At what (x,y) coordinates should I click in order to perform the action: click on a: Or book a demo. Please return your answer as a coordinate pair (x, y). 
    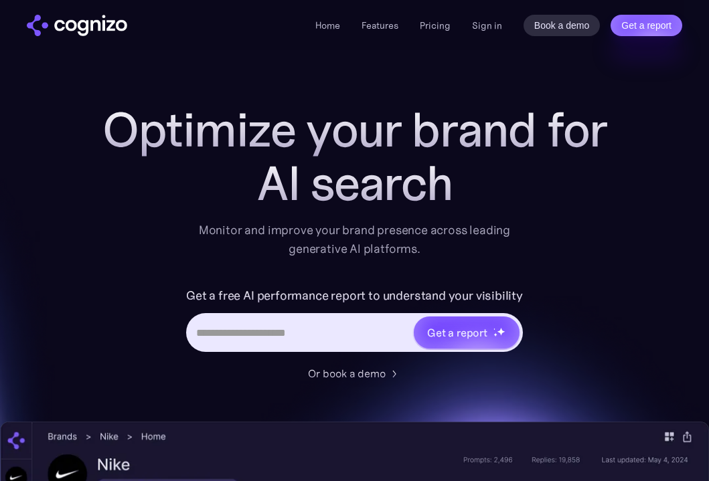
    Looking at the image, I should click on (355, 374).